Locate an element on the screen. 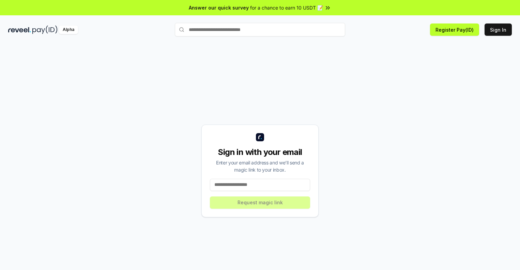 Image resolution: width=520 pixels, height=270 pixels. div: Sign in with your email is located at coordinates (260, 152).